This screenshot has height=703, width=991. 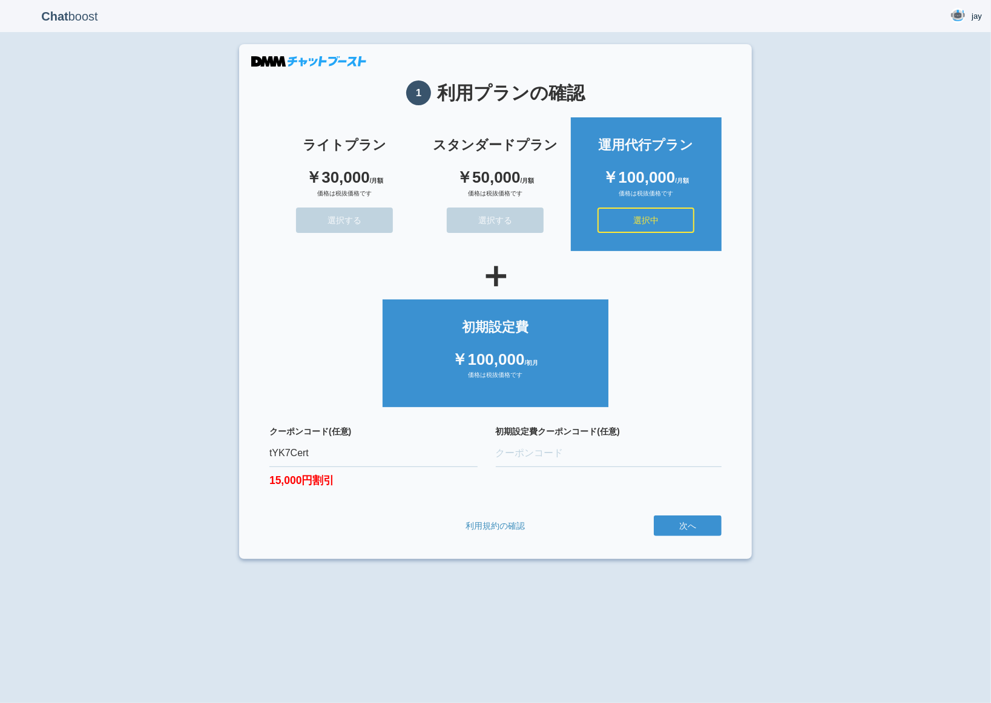 I want to click on span: jay, so click(x=976, y=16).